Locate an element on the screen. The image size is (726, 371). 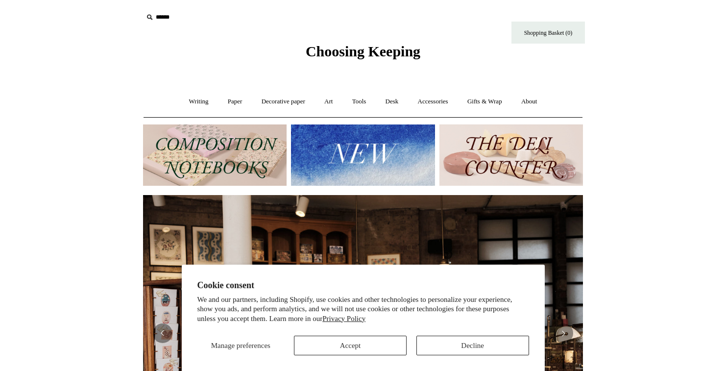
a: The Deli Counter is located at coordinates (511, 155).